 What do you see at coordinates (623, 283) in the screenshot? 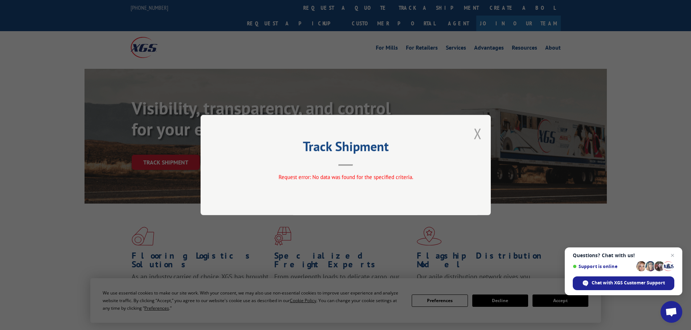
I see `div: Chat with XGS Customer Support` at bounding box center [623, 283].